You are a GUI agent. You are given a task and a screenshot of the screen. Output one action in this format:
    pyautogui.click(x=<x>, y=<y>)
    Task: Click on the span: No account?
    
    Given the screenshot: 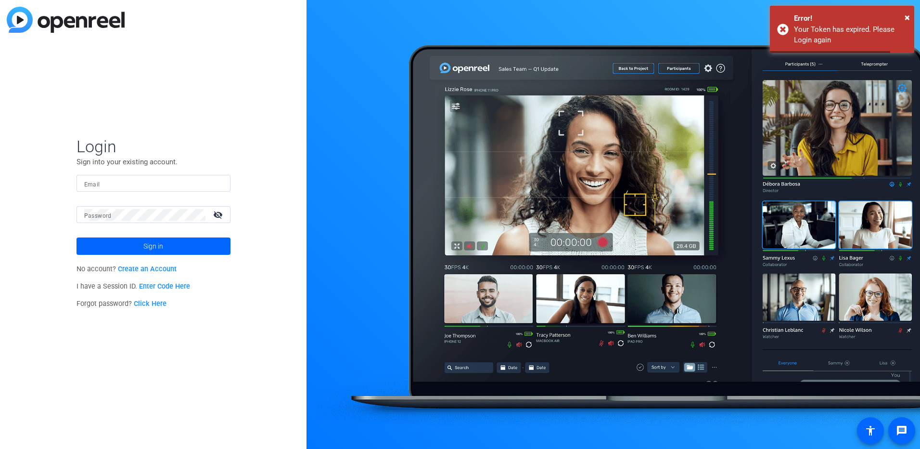 What is the action you would take?
    pyautogui.click(x=127, y=269)
    